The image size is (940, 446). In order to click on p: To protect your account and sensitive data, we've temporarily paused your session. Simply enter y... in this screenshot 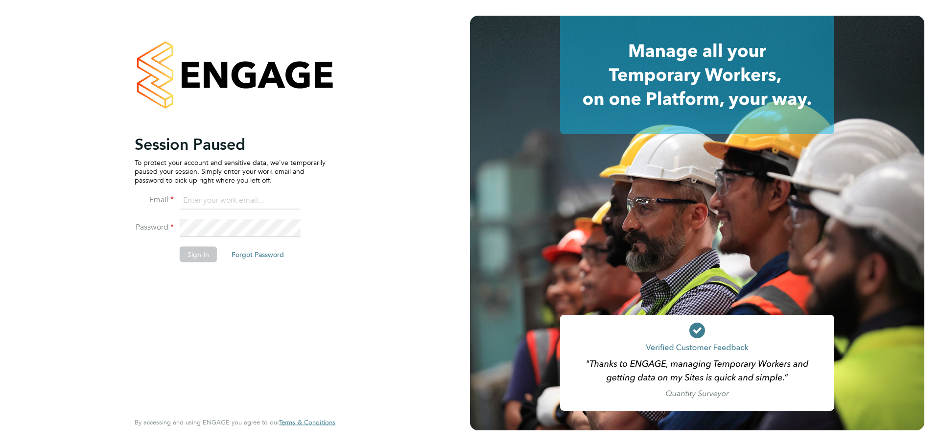, I will do `click(230, 171)`.